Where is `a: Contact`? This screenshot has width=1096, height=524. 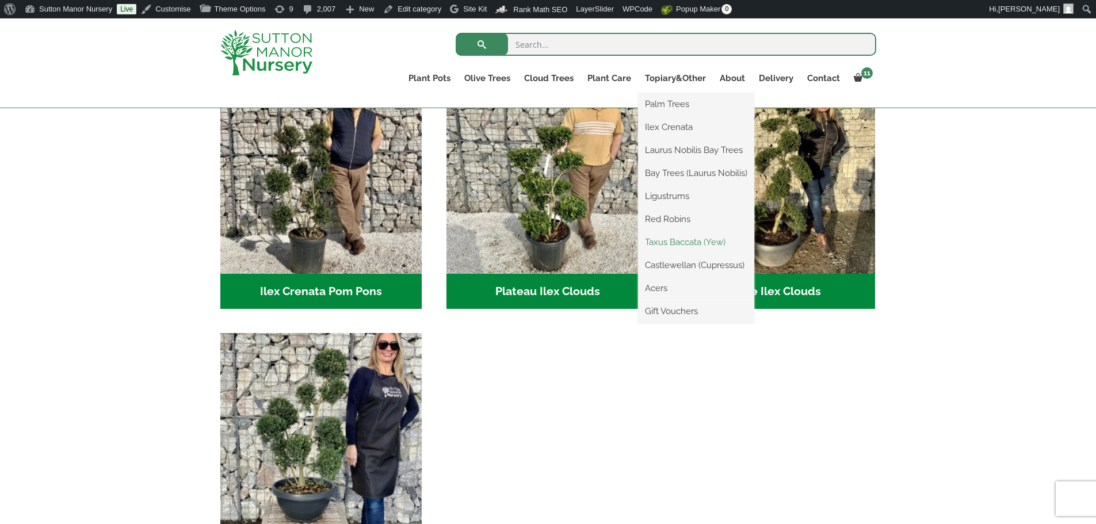
a: Contact is located at coordinates (823, 78).